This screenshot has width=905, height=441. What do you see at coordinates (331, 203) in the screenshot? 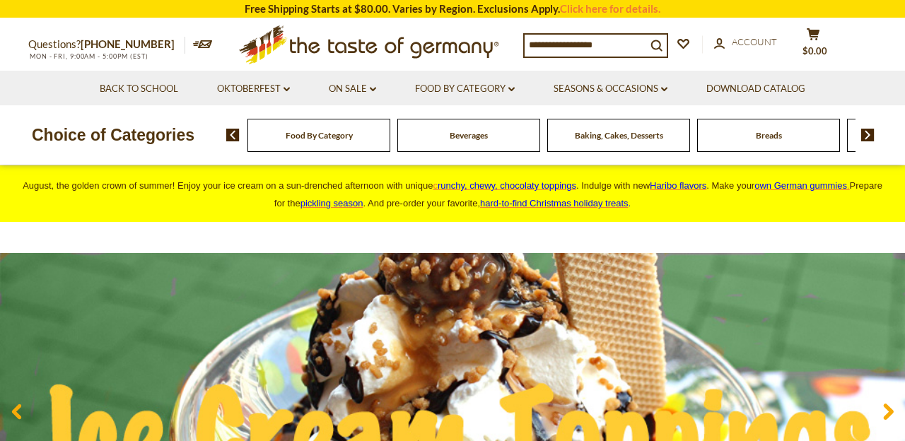
I see `span: pickling season` at bounding box center [331, 203].